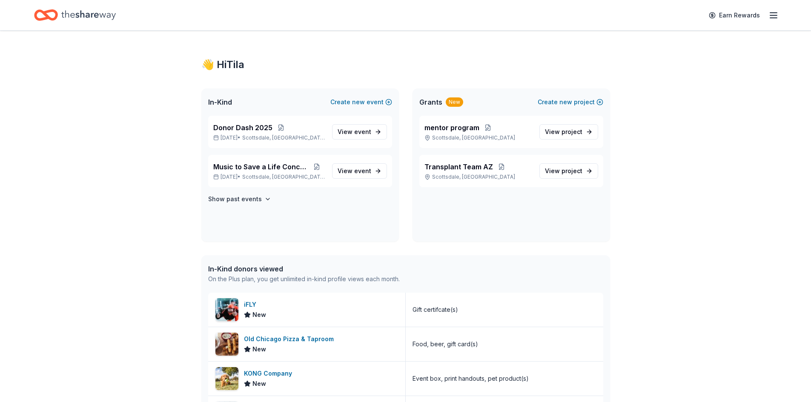 This screenshot has width=811, height=402. Describe the element at coordinates (470, 379) in the screenshot. I see `div: Event box, print handouts, pet product(s)` at that location.